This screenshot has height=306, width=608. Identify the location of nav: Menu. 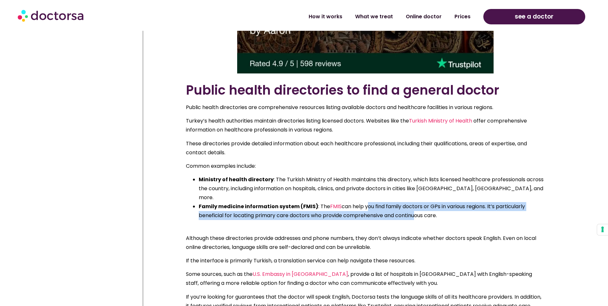
(317, 17).